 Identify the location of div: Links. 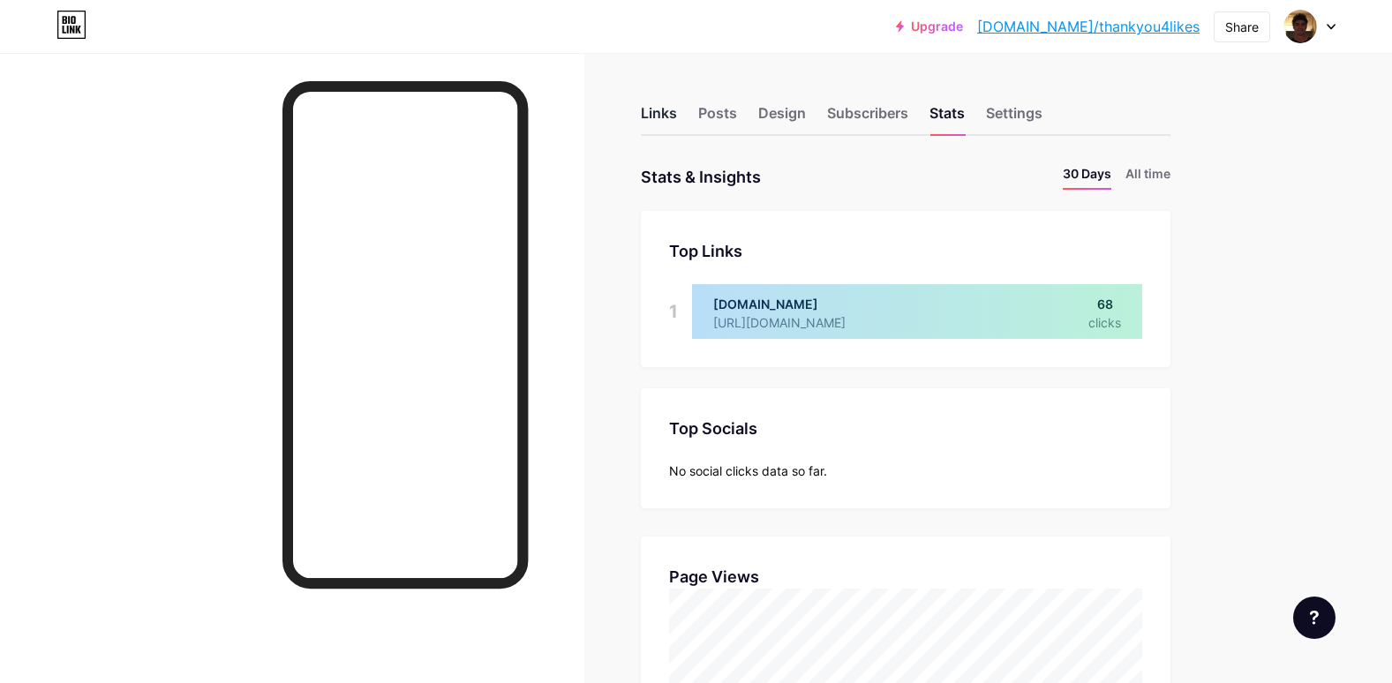
(659, 118).